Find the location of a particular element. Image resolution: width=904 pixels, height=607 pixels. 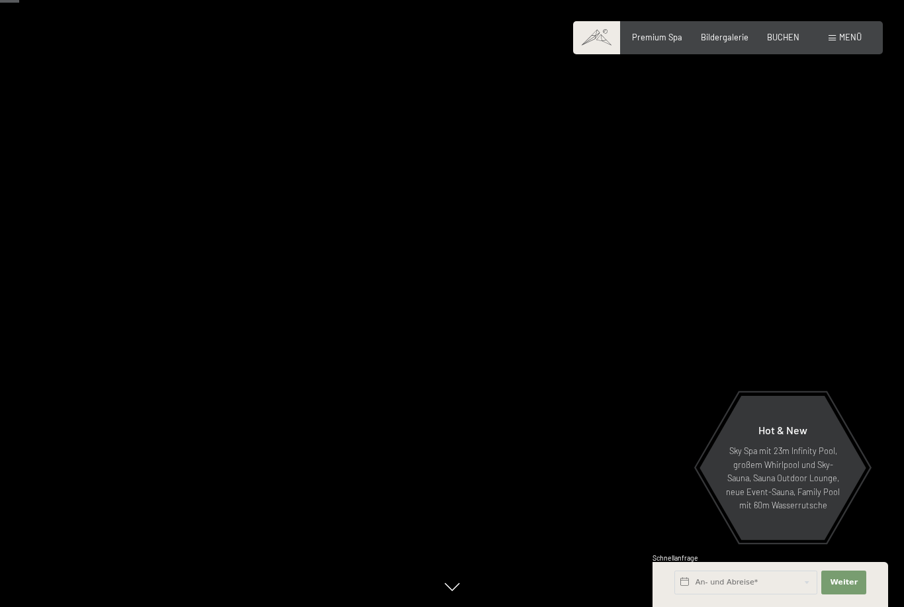

a: Premium Spa is located at coordinates (657, 37).